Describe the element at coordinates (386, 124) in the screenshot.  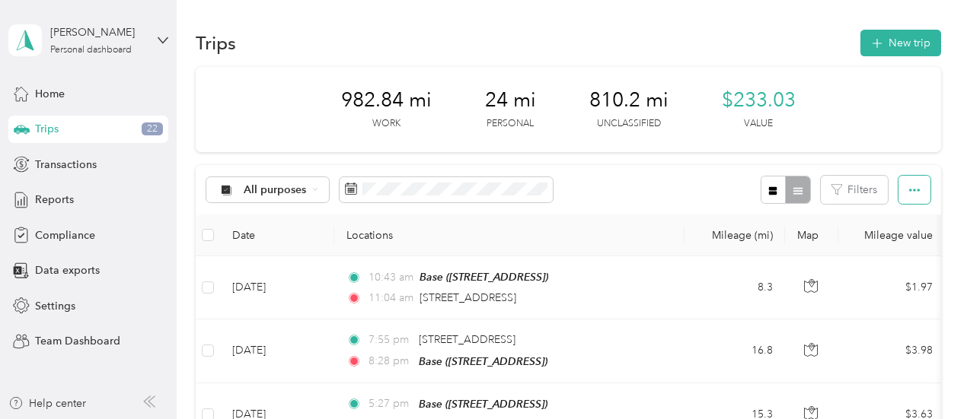
I see `p: Work` at that location.